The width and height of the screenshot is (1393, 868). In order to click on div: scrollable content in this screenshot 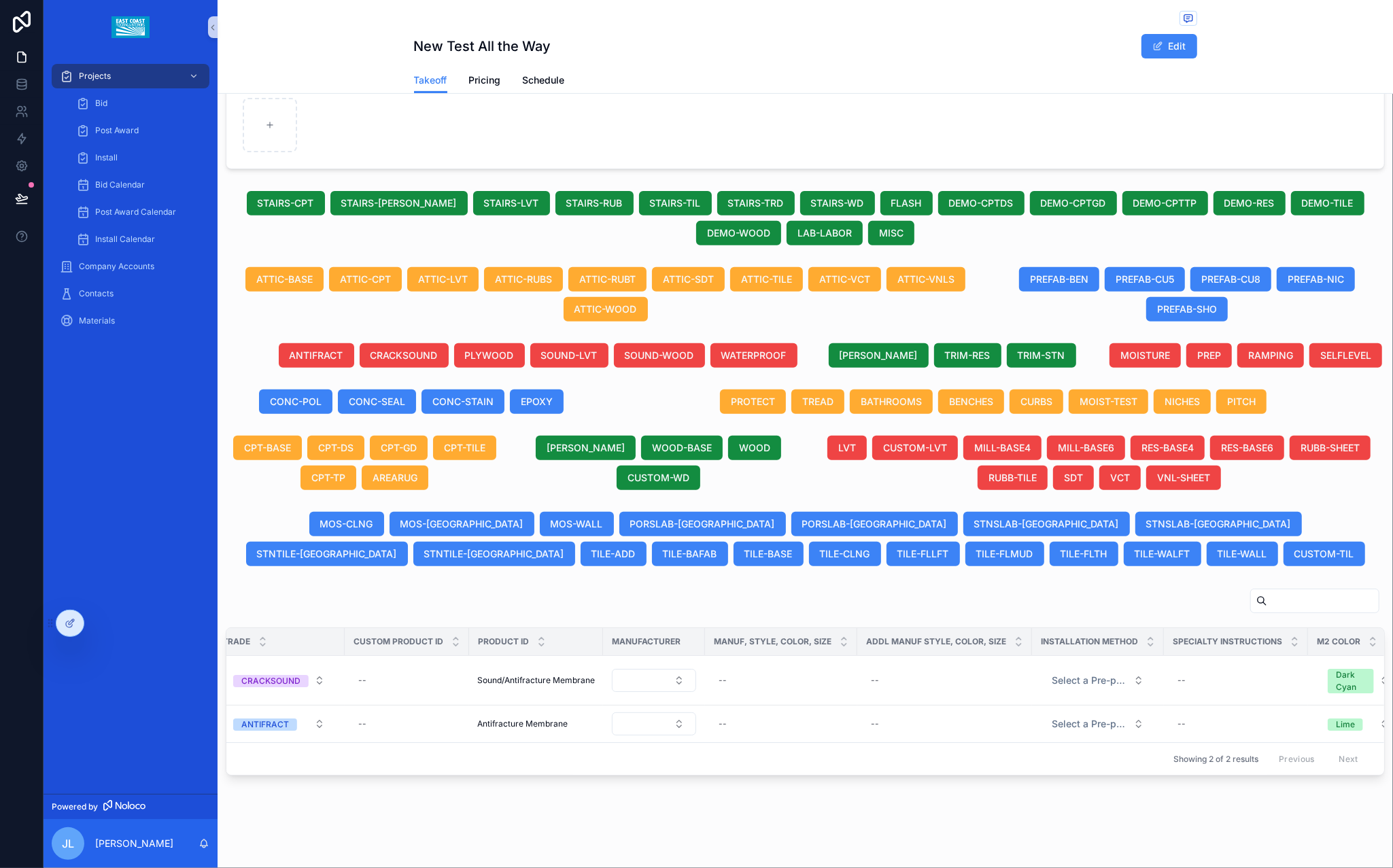, I will do `click(131, 203)`.